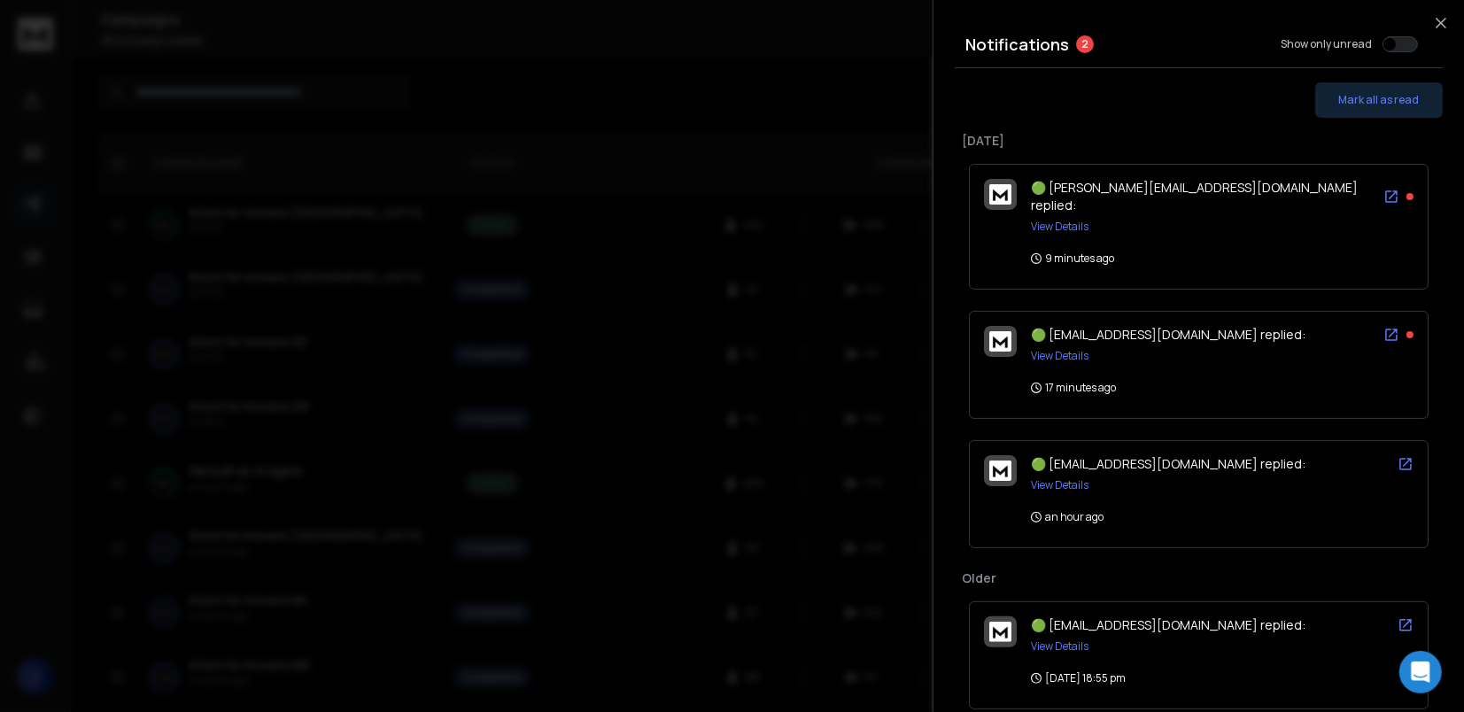  Describe the element at coordinates (1073, 259) in the screenshot. I see `p: 9 minutes ago` at that location.